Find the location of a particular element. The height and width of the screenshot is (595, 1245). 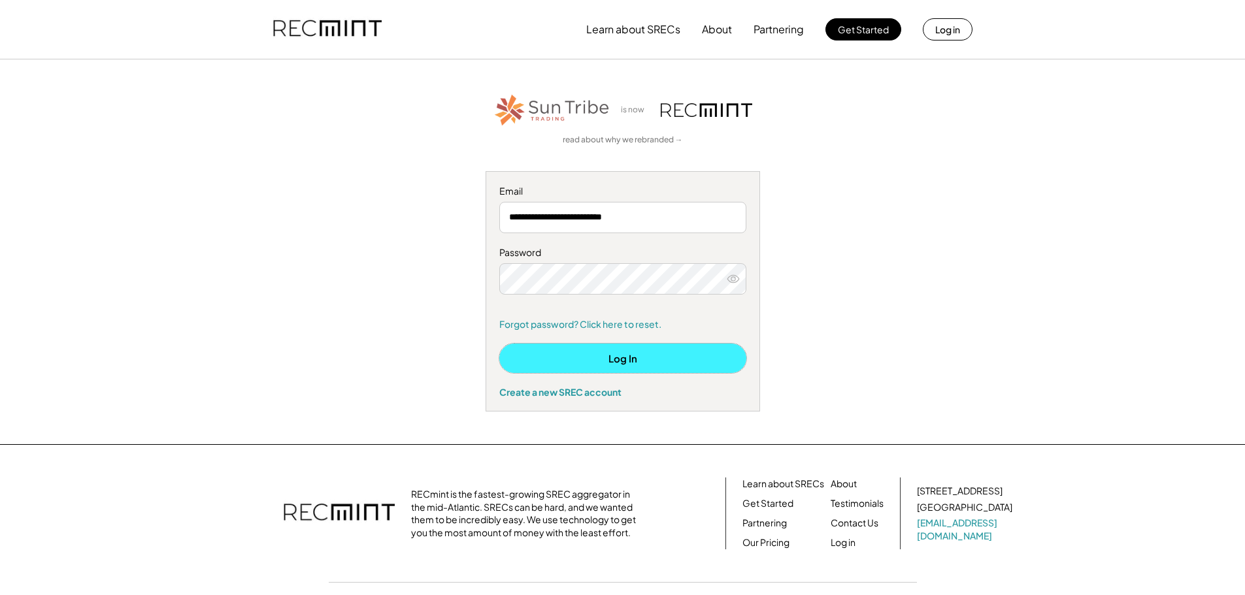

a: Contact Us is located at coordinates (854, 524).